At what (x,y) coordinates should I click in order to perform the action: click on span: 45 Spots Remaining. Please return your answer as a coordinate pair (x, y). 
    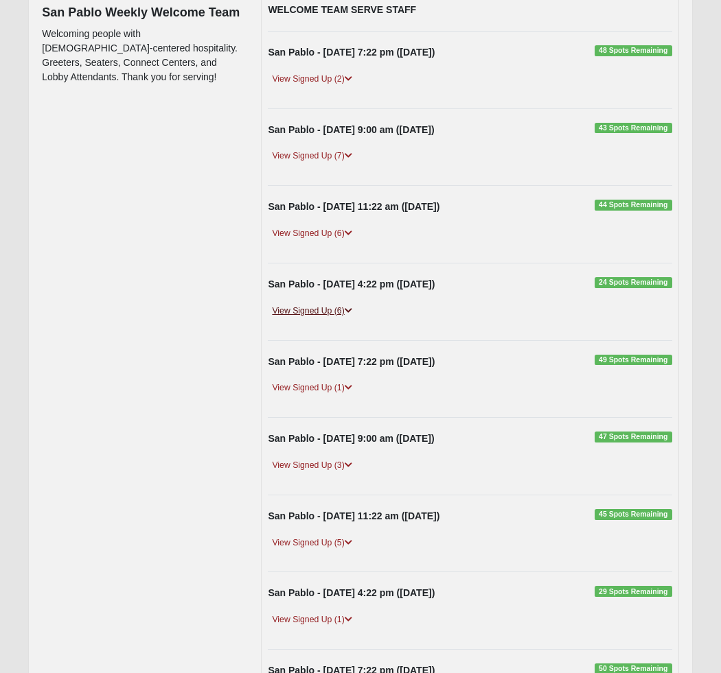
    Looking at the image, I should click on (633, 515).